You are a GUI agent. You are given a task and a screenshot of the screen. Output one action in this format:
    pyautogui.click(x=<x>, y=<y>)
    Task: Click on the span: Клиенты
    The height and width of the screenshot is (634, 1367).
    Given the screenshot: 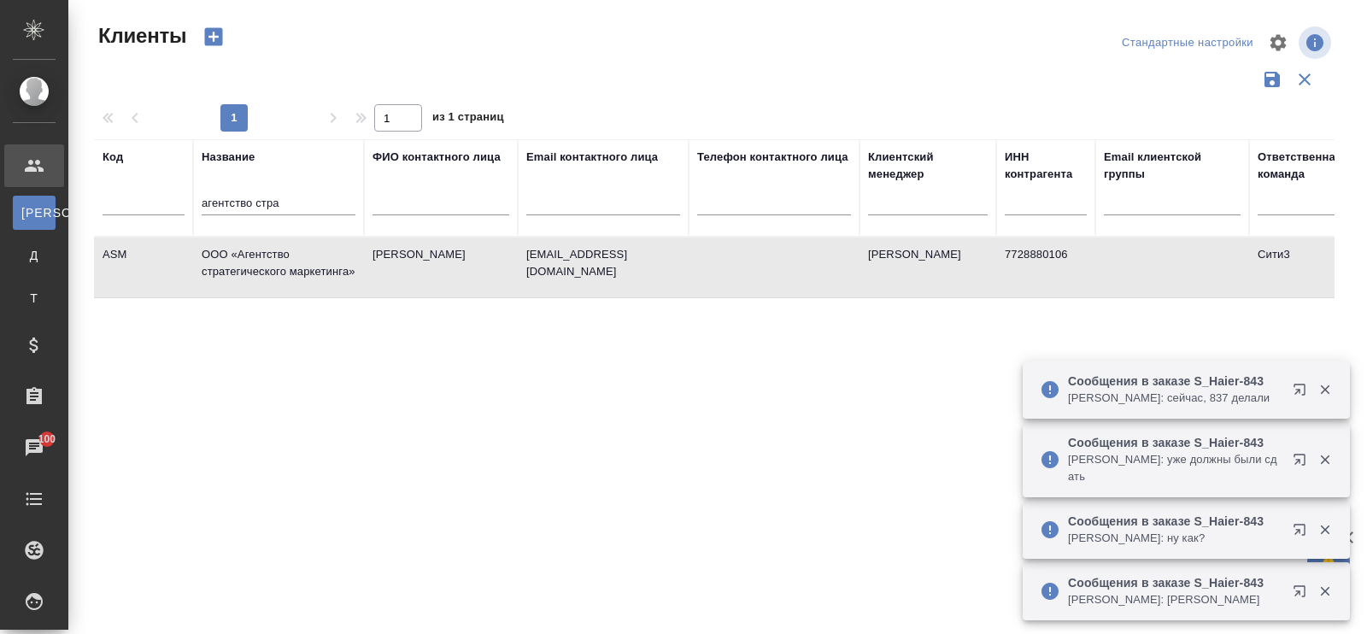 What is the action you would take?
    pyautogui.click(x=140, y=36)
    